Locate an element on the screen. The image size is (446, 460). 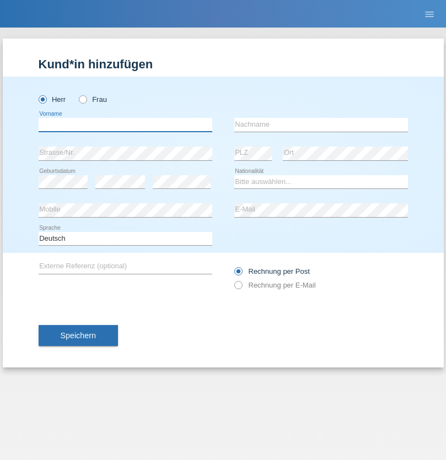
input: Herr is located at coordinates (42, 99).